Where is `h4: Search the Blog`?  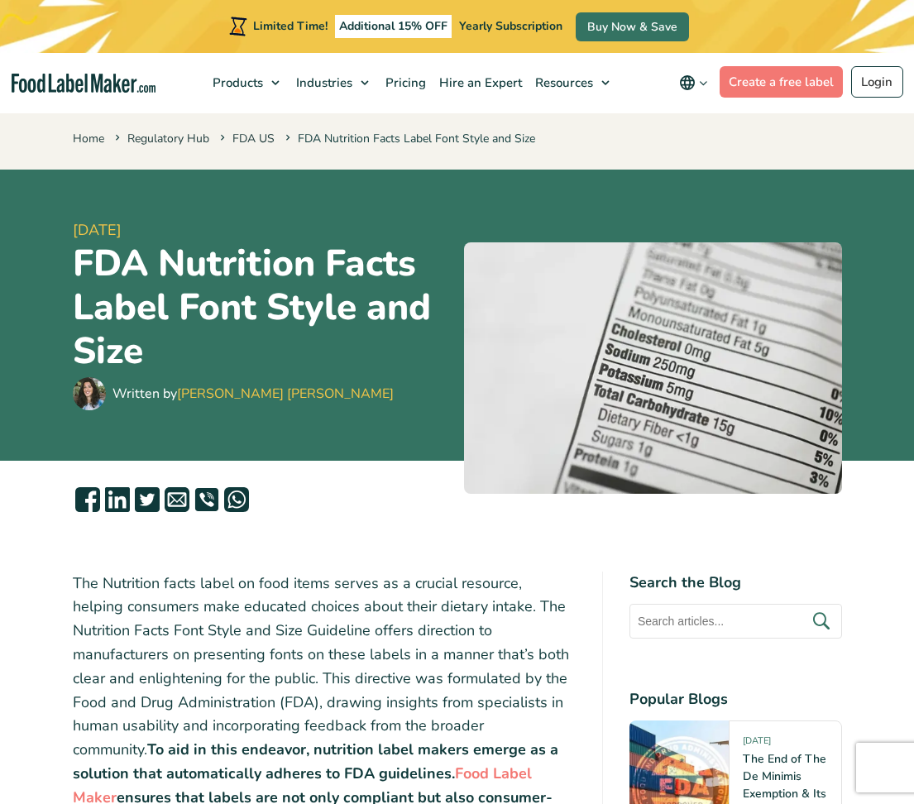 h4: Search the Blog is located at coordinates (735, 582).